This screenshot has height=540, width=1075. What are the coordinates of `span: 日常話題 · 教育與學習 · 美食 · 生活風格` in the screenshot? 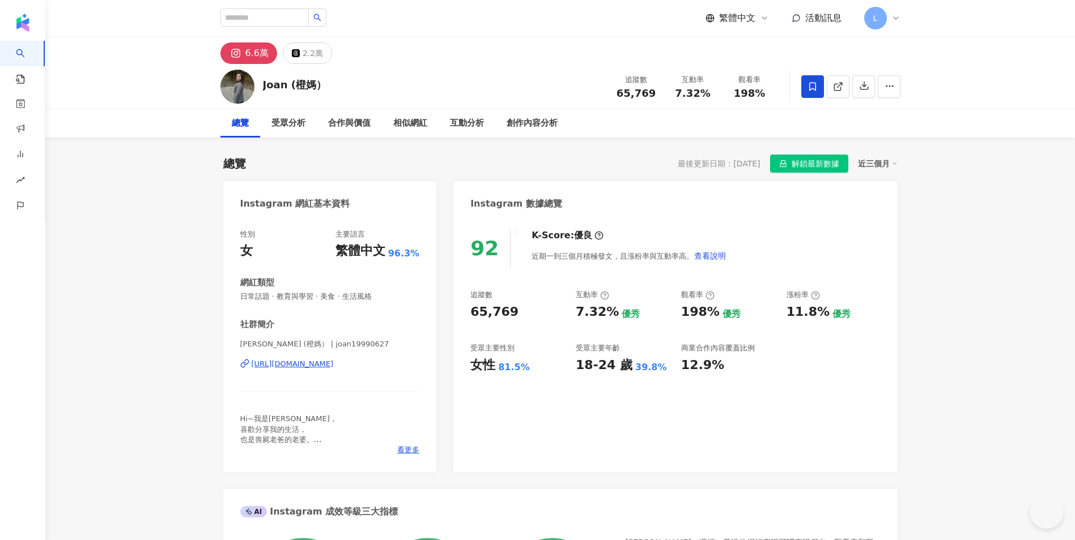 It's located at (330, 297).